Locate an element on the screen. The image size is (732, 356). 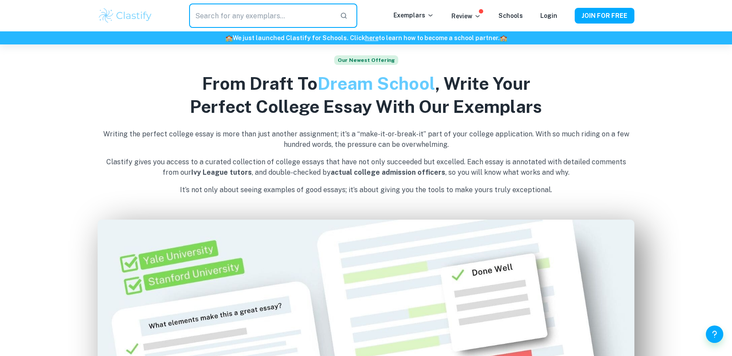
span: Dream School is located at coordinates (377, 83).